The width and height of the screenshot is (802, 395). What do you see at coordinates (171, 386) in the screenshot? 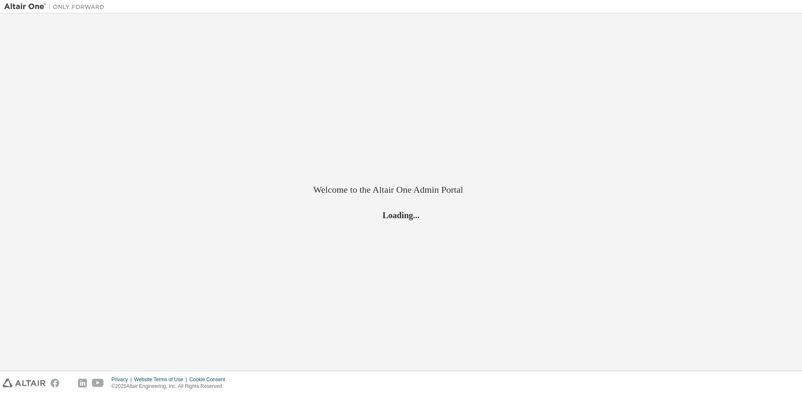
I see `p: © 2025 Altair Engineering, Inc. All Rights Reserved.` at bounding box center [171, 386].